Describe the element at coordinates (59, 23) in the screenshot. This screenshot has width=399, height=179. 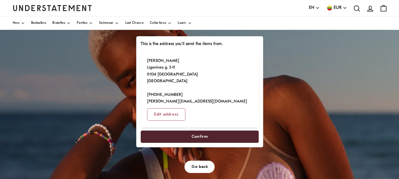
I see `span: Bralettes` at that location.